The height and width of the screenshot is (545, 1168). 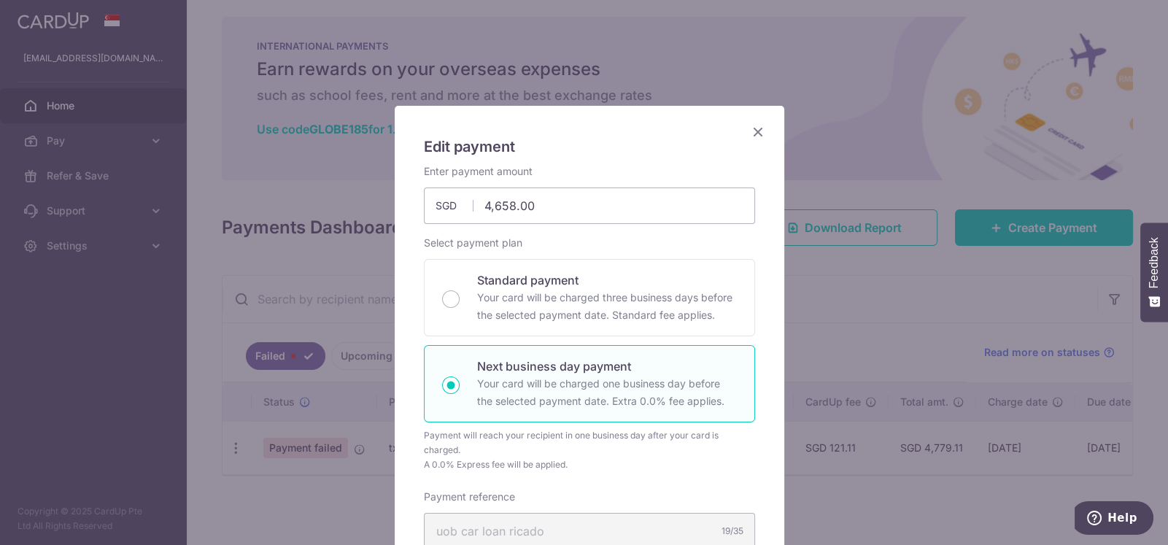 I want to click on span: Feedback, so click(x=1155, y=263).